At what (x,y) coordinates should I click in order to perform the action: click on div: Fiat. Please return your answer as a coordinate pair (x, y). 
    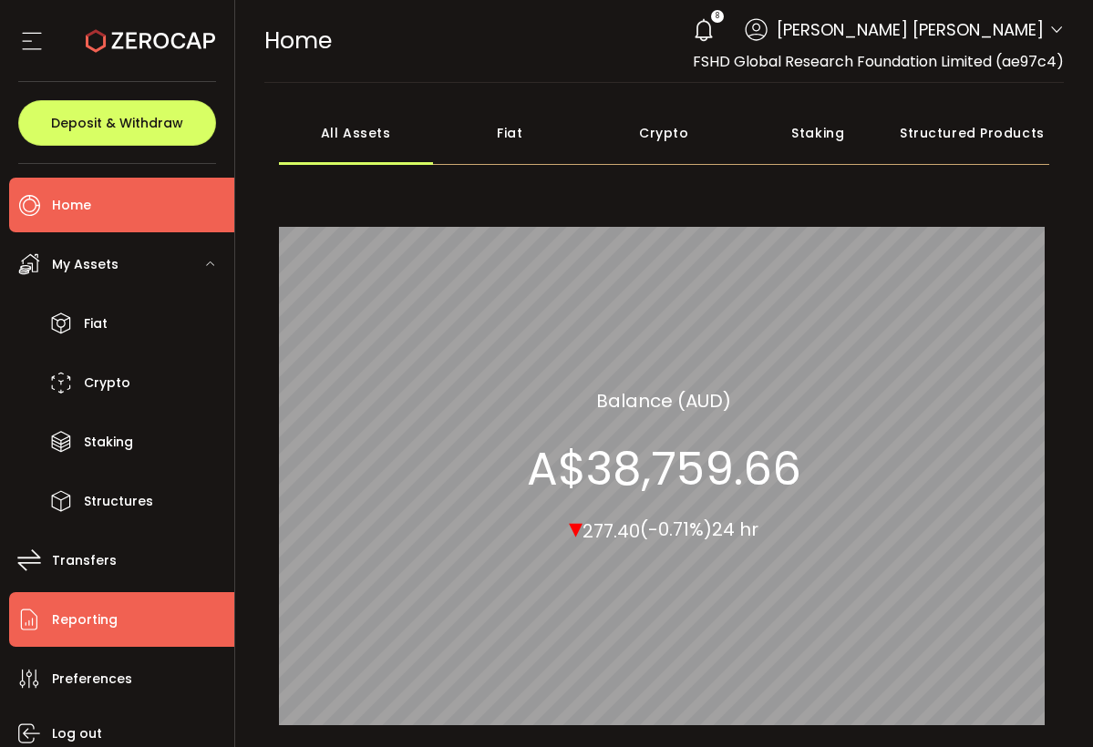
    Looking at the image, I should click on (509, 133).